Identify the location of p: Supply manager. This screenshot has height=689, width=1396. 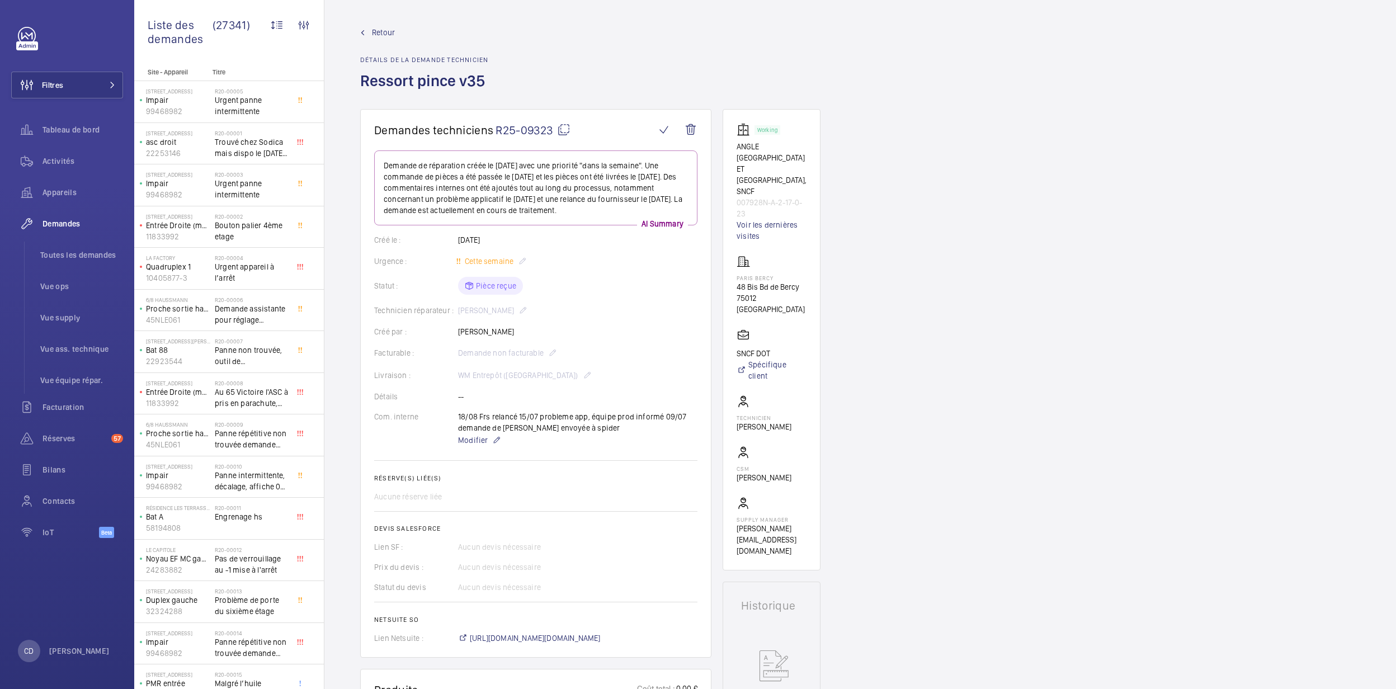
(771, 520).